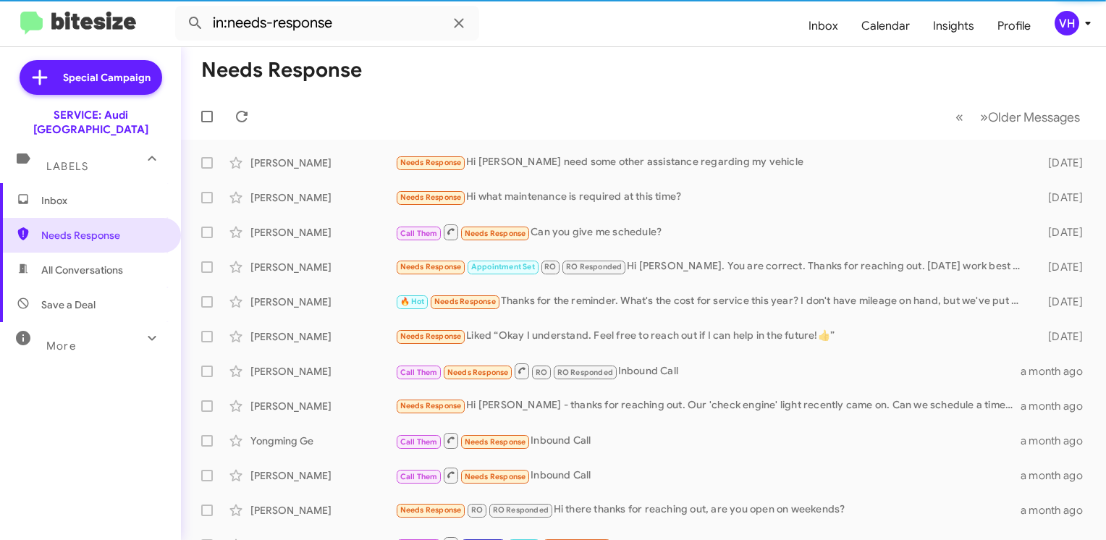  I want to click on span: Save a Deal, so click(68, 305).